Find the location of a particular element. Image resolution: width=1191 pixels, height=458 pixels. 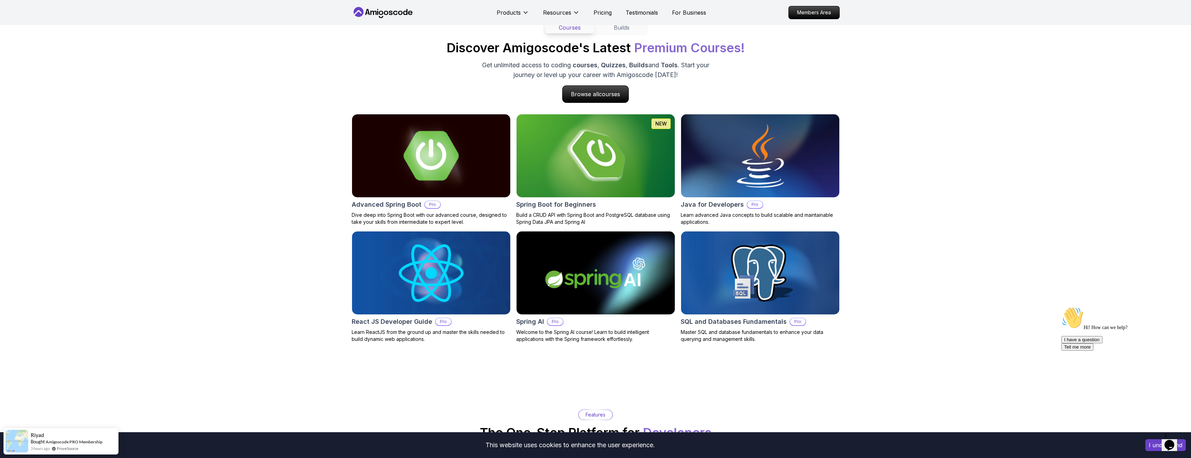

span: Builds is located at coordinates (638, 65).